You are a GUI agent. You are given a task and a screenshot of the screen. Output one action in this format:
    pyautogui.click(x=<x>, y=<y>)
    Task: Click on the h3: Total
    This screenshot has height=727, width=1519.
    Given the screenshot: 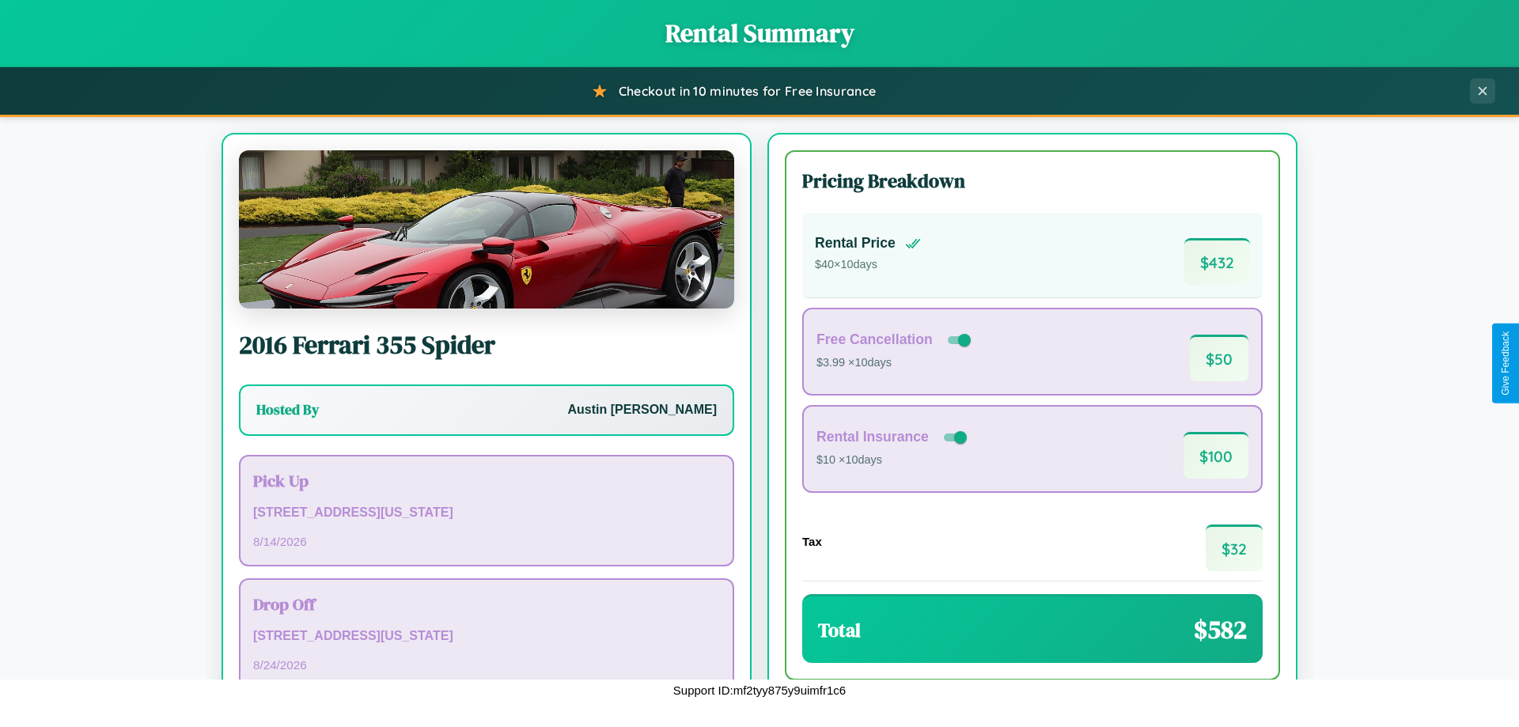 What is the action you would take?
    pyautogui.click(x=839, y=630)
    